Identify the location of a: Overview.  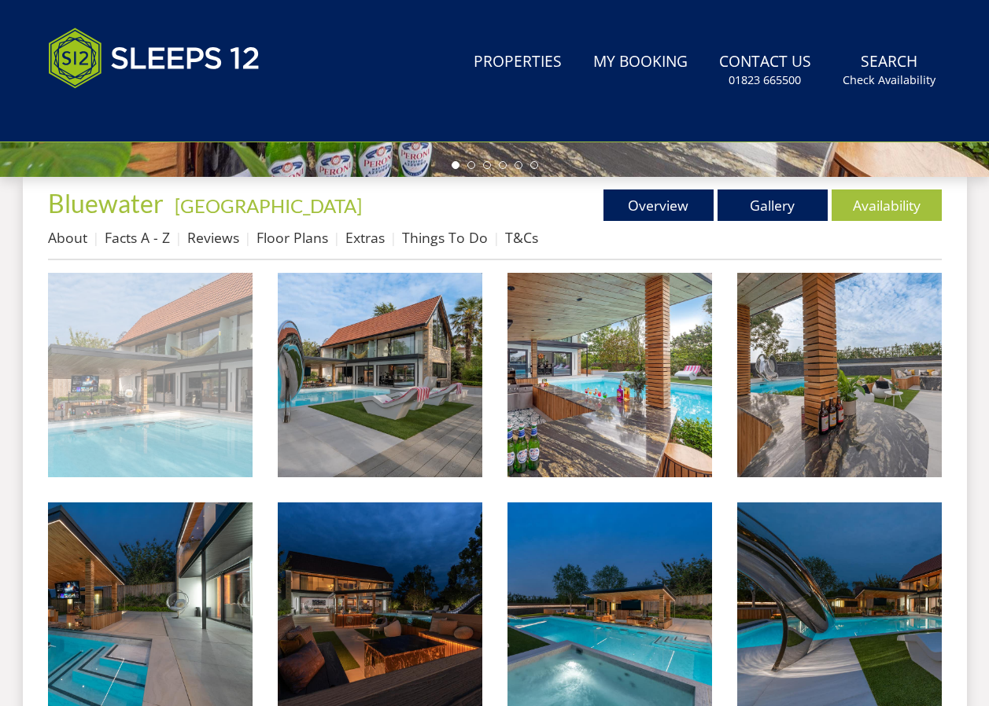
(658, 205).